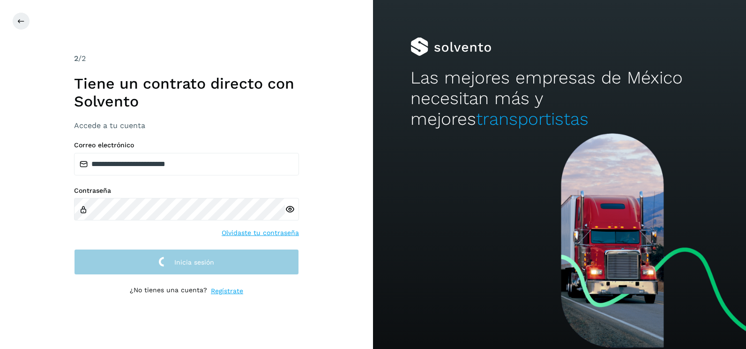  What do you see at coordinates (194, 262) in the screenshot?
I see `span: Inicia sesión` at bounding box center [194, 262].